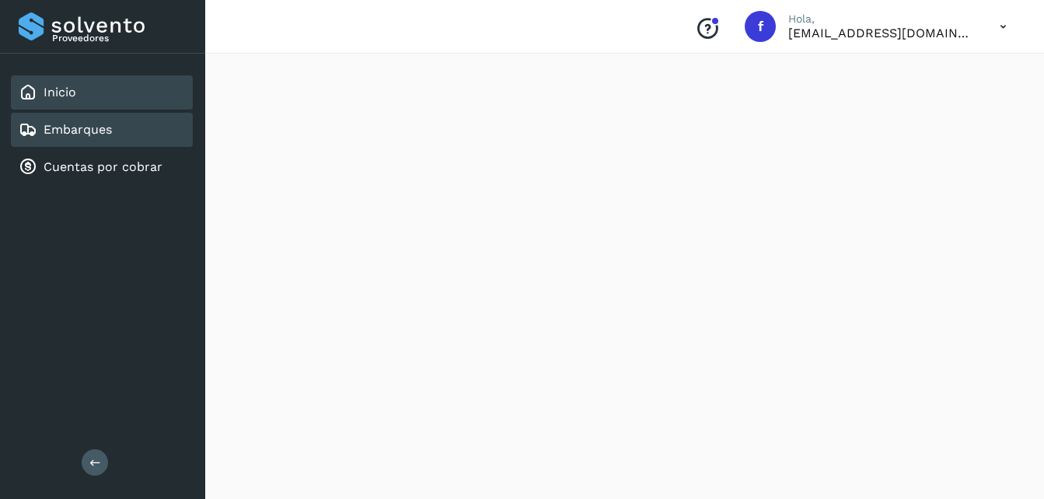 This screenshot has height=499, width=1044. Describe the element at coordinates (119, 38) in the screenshot. I see `p: Proveedores` at that location.